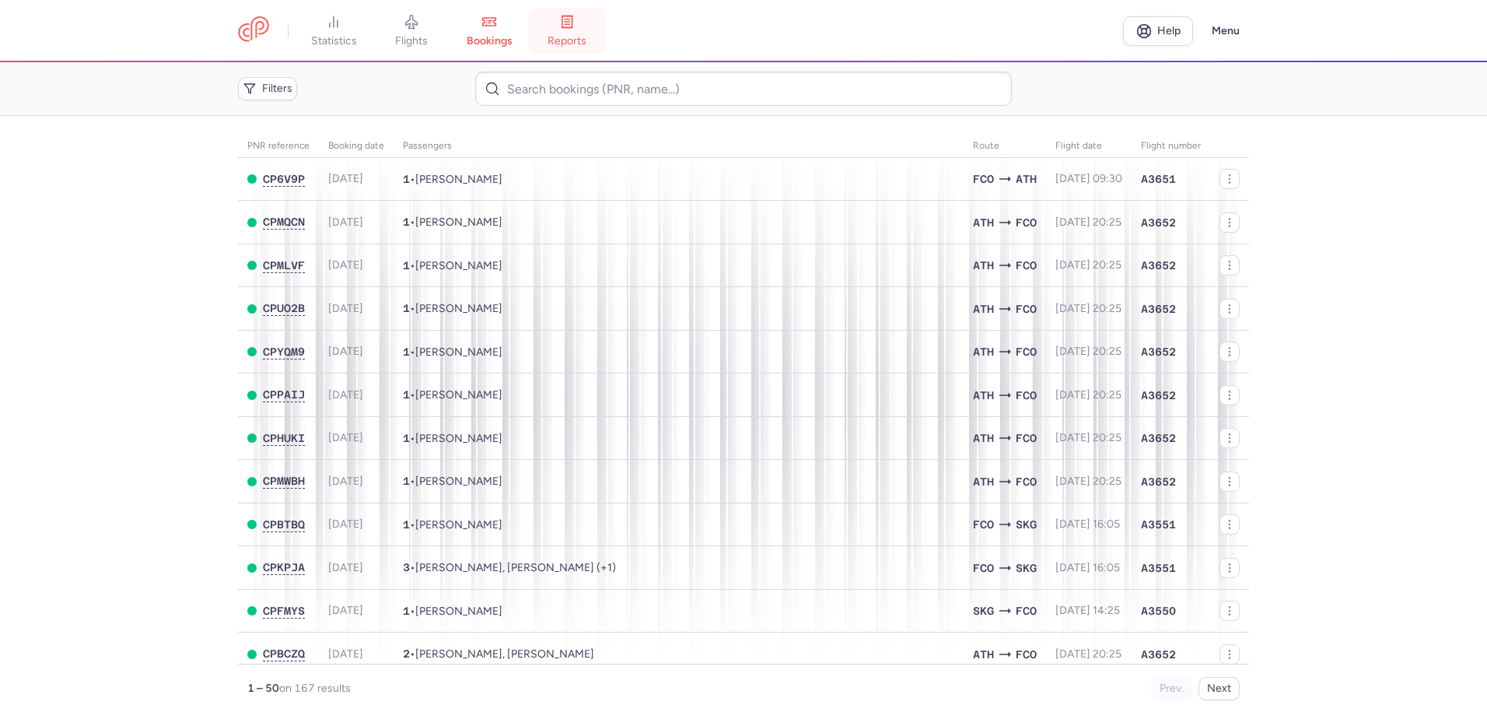 The height and width of the screenshot is (719, 1487). I want to click on span: Dimitrios KAPLANIS, so click(459, 611).